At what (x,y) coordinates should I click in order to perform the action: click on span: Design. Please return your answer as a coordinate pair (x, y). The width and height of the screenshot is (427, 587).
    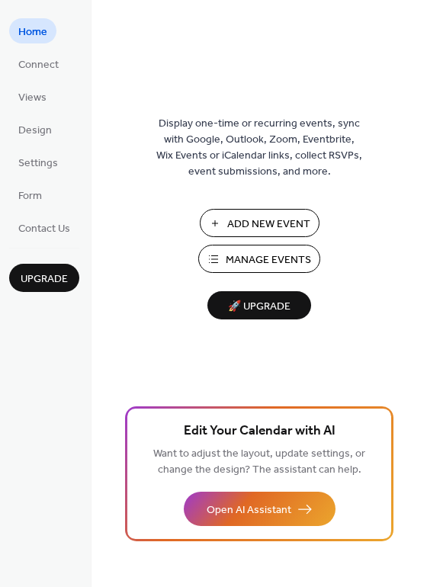
    Looking at the image, I should click on (35, 130).